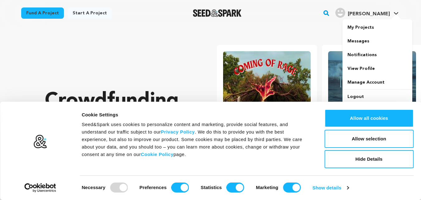 The height and width of the screenshot is (200, 421). What do you see at coordinates (372, 81) in the screenshot?
I see `img: The Sea Between Us image` at bounding box center [372, 81].